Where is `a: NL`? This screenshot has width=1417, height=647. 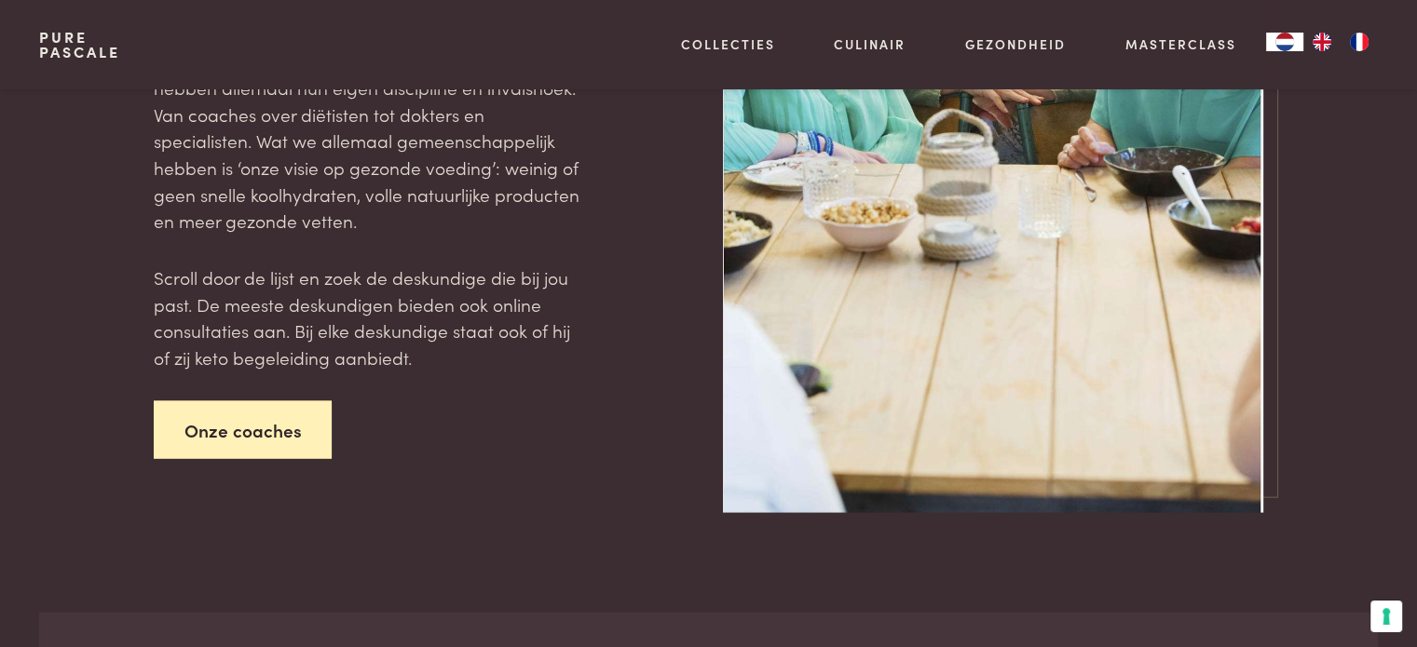
a: NL is located at coordinates (1285, 42).